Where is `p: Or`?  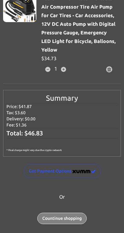 p: Or is located at coordinates (62, 197).